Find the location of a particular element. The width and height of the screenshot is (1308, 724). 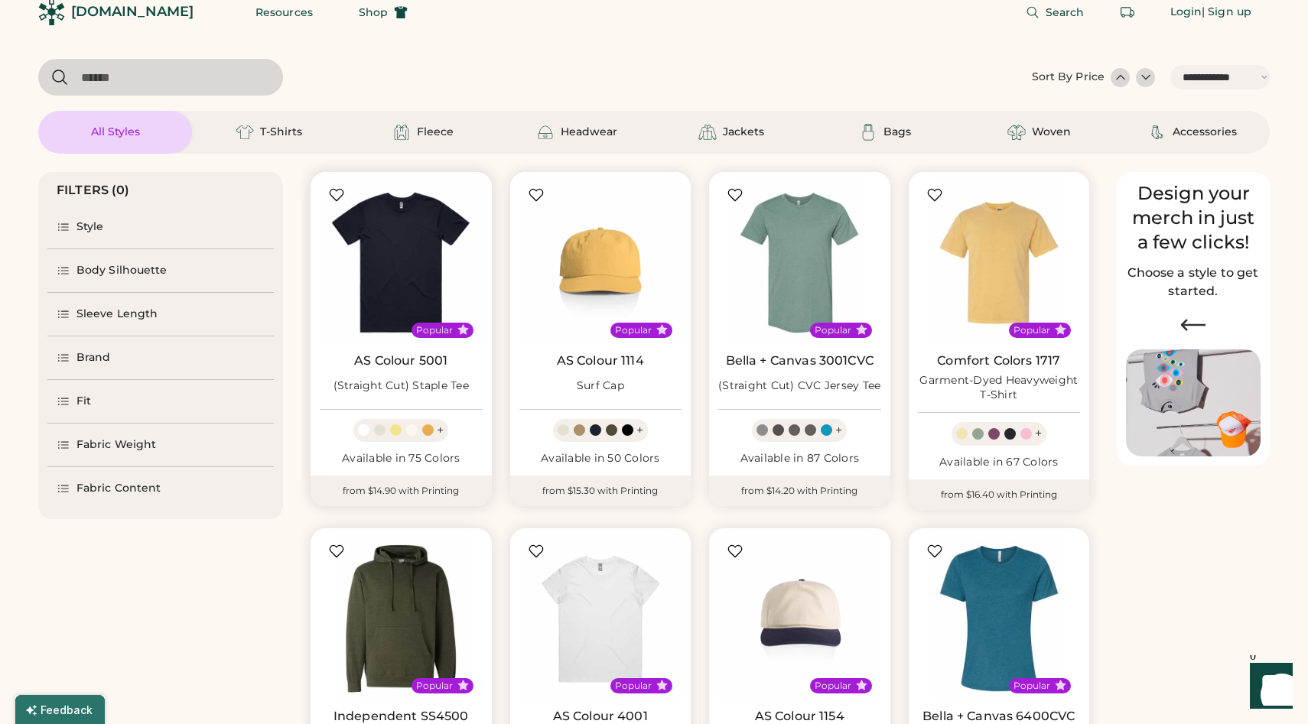

div: Accessories is located at coordinates (1205, 132).